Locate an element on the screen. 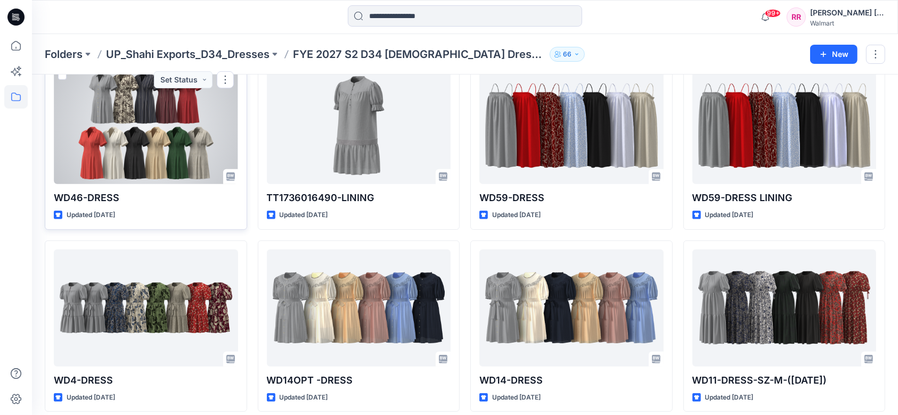  button: 66 is located at coordinates (567, 54).